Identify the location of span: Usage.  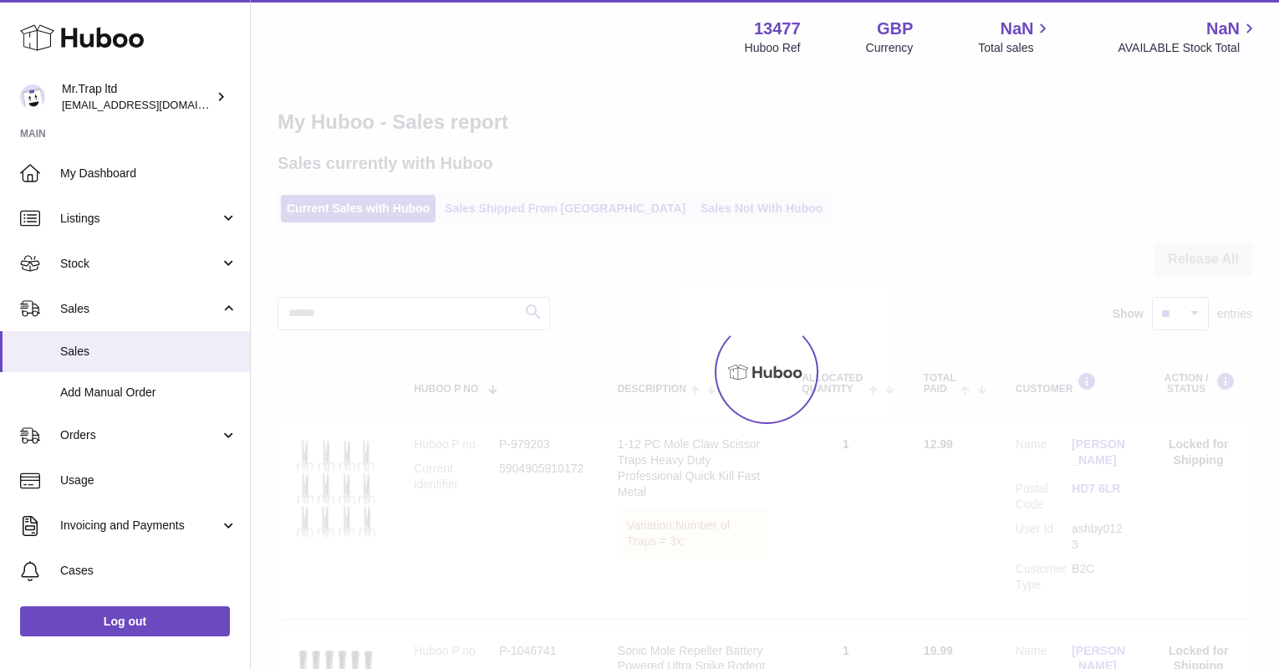
(149, 480).